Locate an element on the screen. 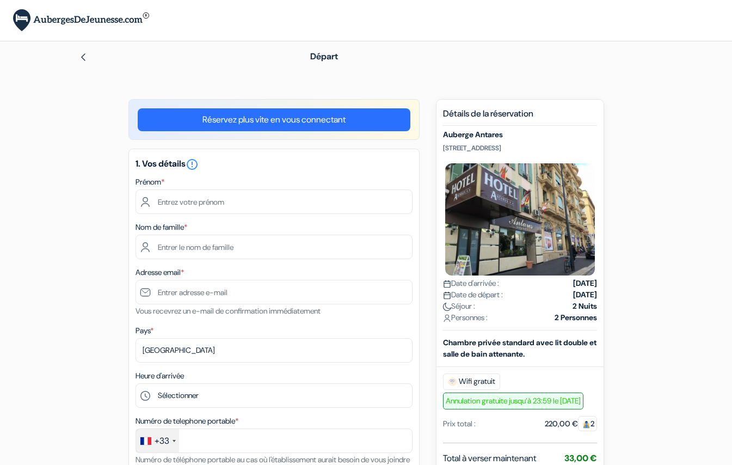  span: 2 is located at coordinates (587, 423).